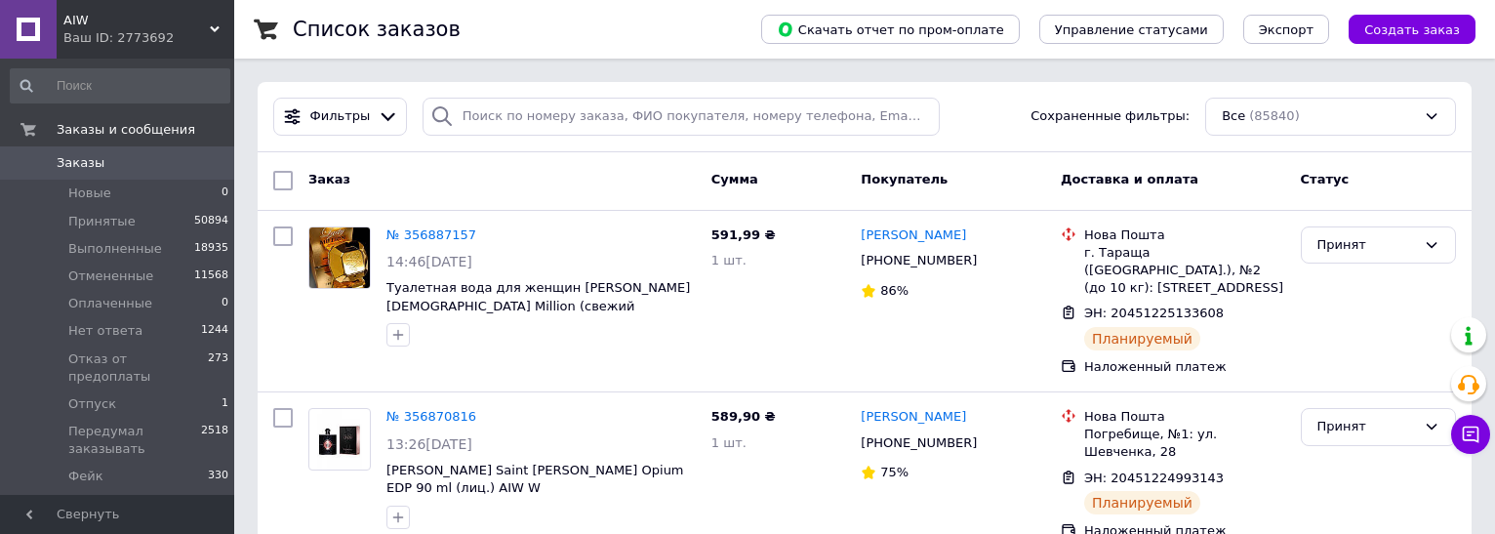 The image size is (1495, 534). Describe the element at coordinates (138, 368) in the screenshot. I see `span: Отказ от предоплаты` at that location.